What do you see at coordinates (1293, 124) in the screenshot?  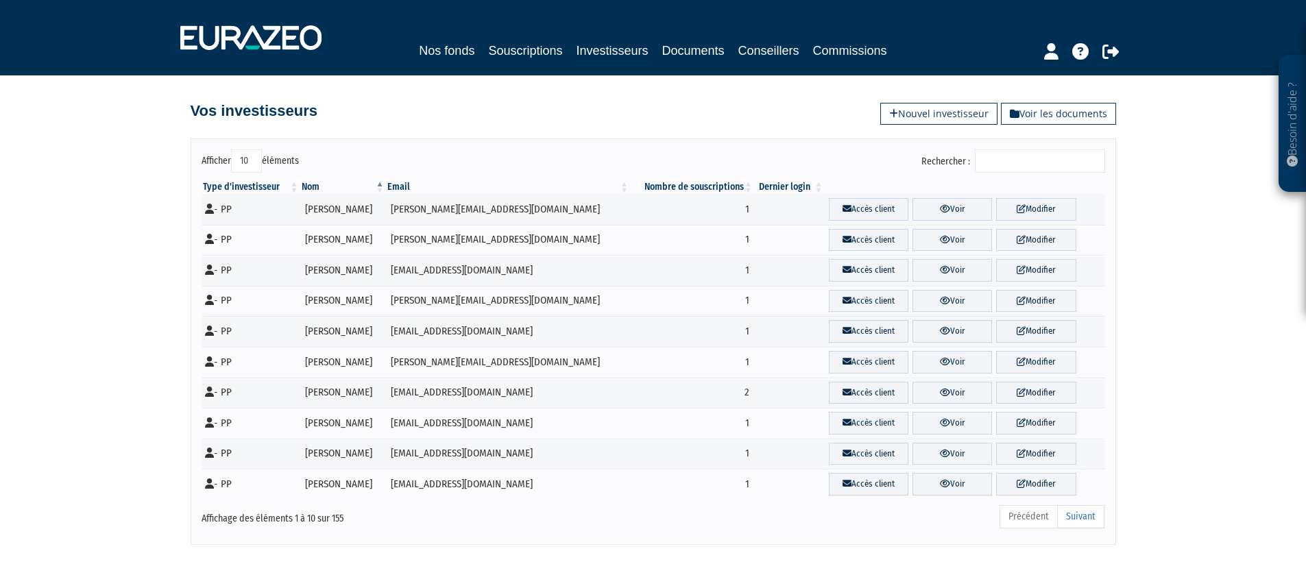 I see `p: Besoin d'aide ?` at bounding box center [1293, 124].